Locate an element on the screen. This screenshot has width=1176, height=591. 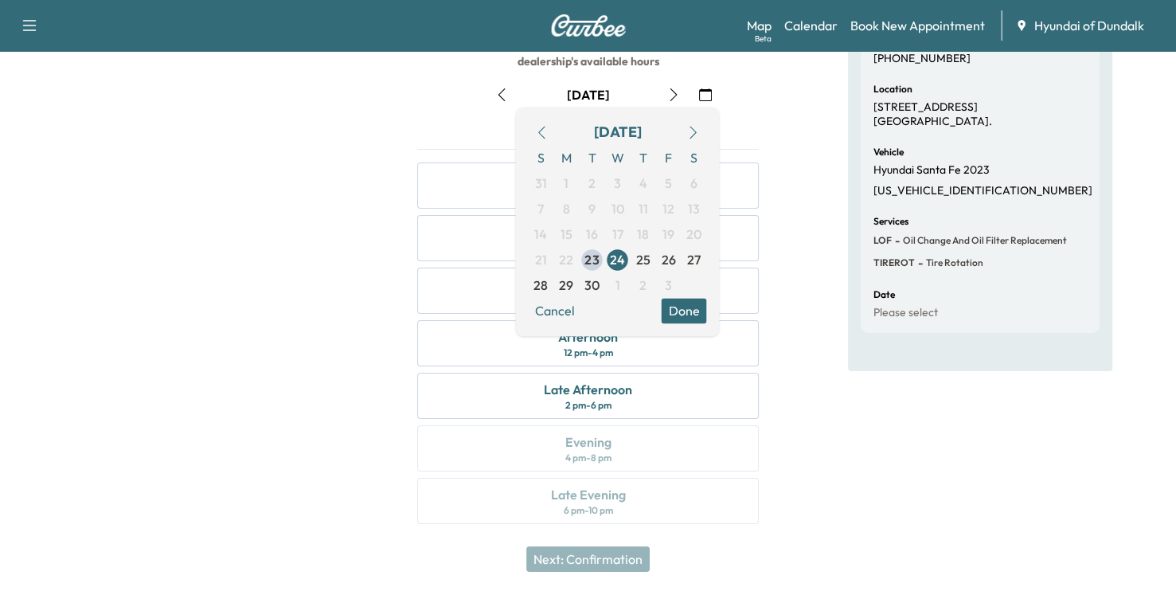
span: W is located at coordinates (617, 158).